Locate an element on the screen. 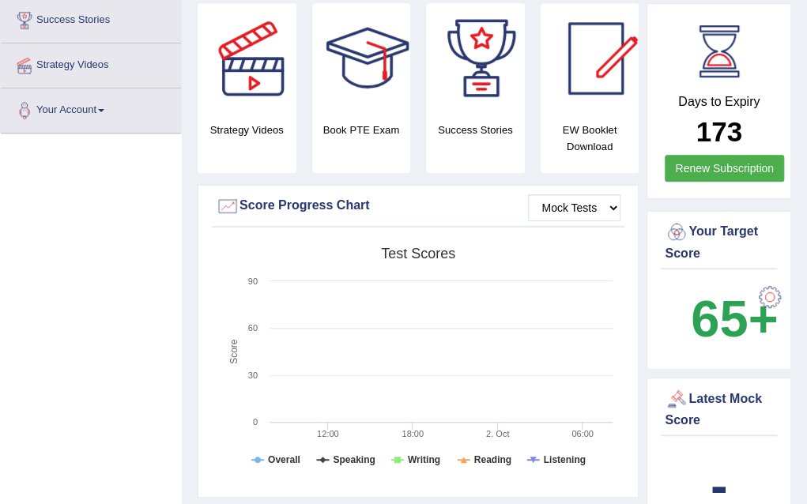  text: 0 is located at coordinates (255, 422).